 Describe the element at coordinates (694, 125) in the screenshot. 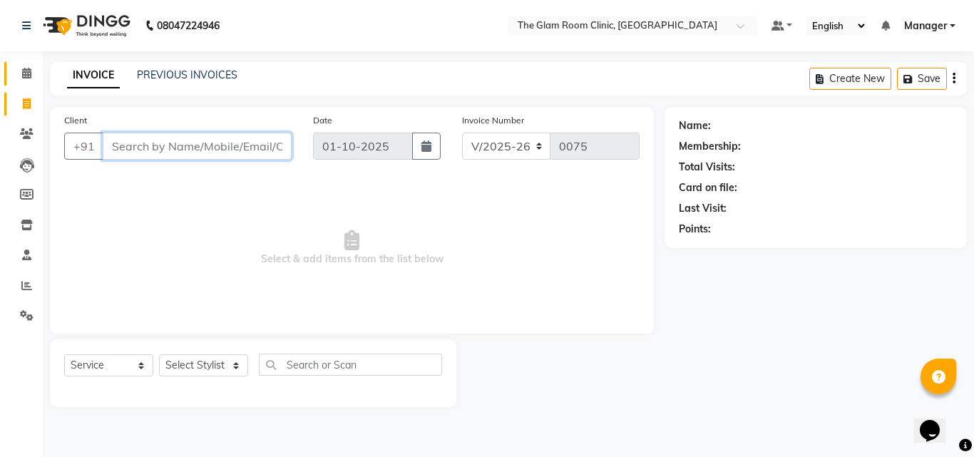

I see `div: Name:` at that location.